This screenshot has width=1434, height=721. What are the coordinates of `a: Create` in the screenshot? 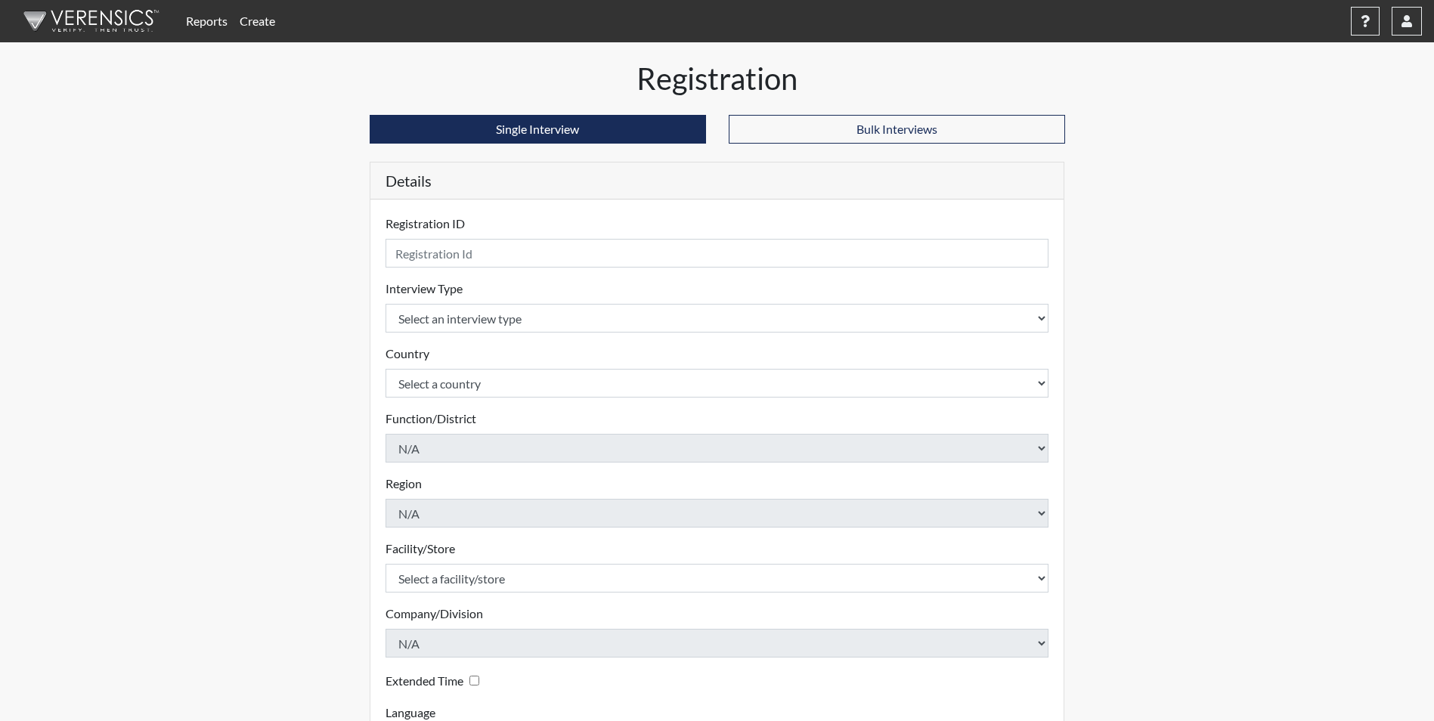 It's located at (257, 21).